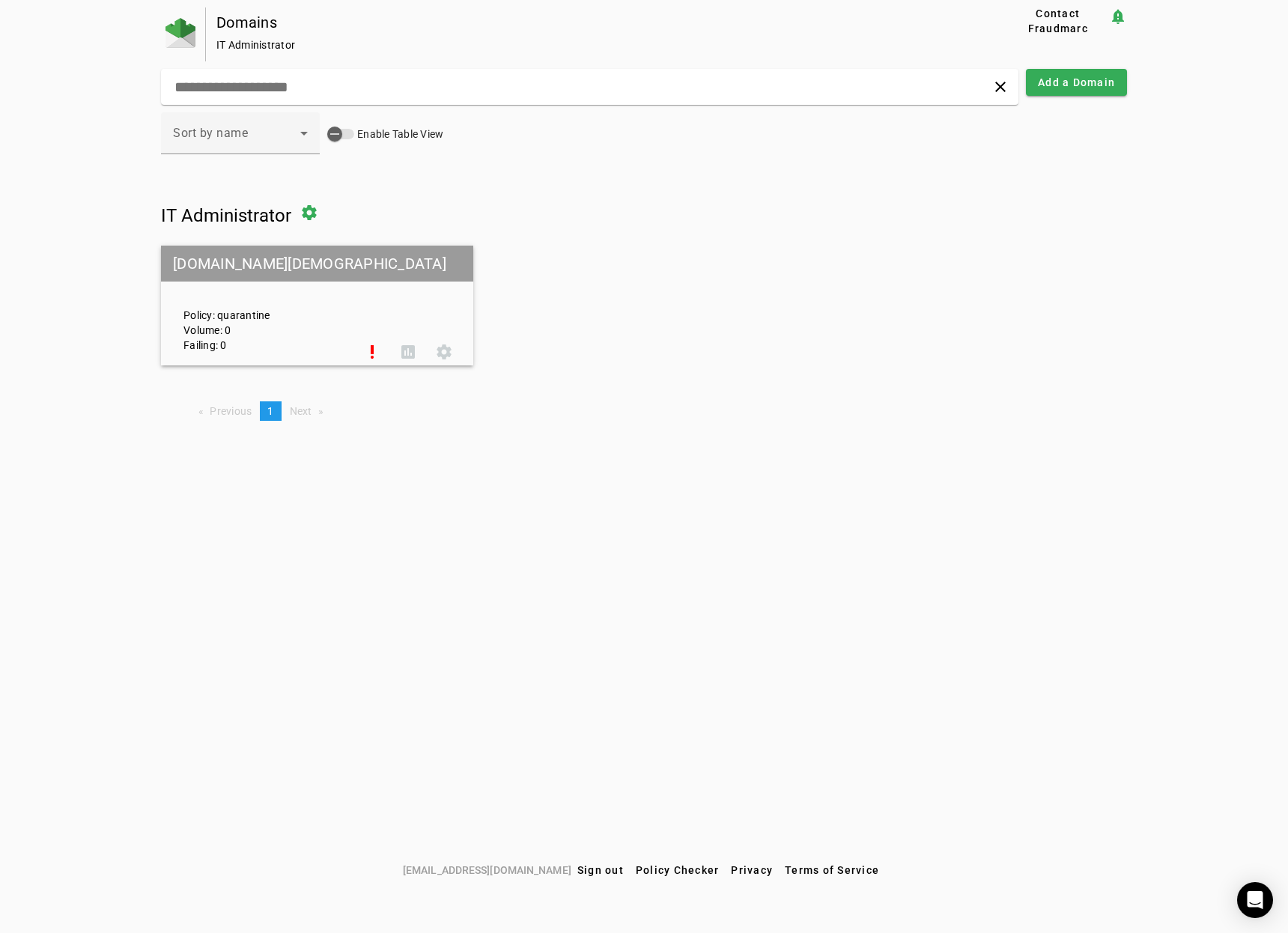 This screenshot has height=933, width=1288. I want to click on button: Add a Domain, so click(1077, 83).